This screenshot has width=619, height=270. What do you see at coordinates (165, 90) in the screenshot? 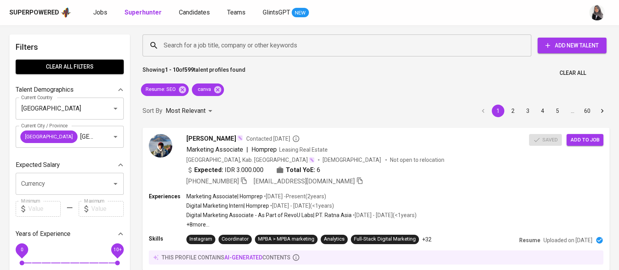
I see `div: Resume: SEO` at bounding box center [165, 90].